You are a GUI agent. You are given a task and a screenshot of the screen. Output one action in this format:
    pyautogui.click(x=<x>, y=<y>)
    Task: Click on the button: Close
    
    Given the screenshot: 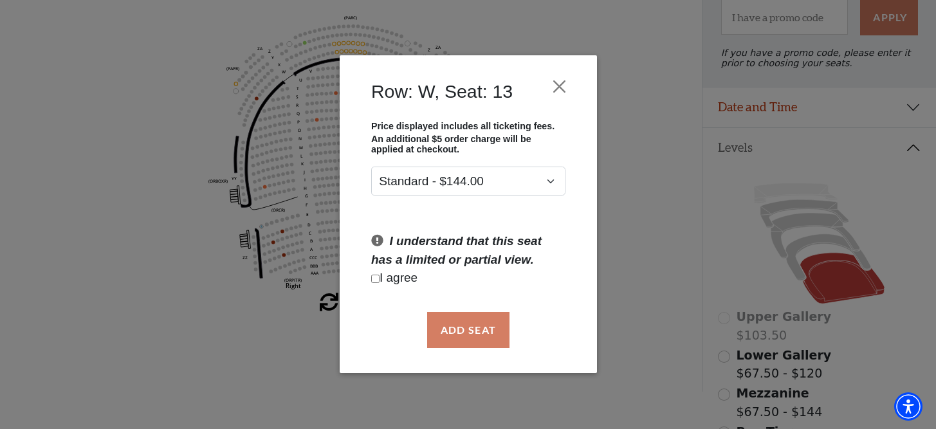 What is the action you would take?
    pyautogui.click(x=559, y=87)
    